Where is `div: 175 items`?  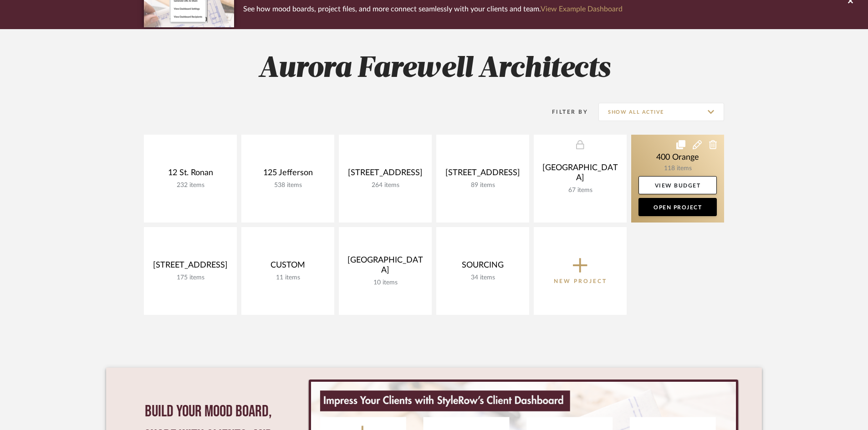 div: 175 items is located at coordinates (190, 278).